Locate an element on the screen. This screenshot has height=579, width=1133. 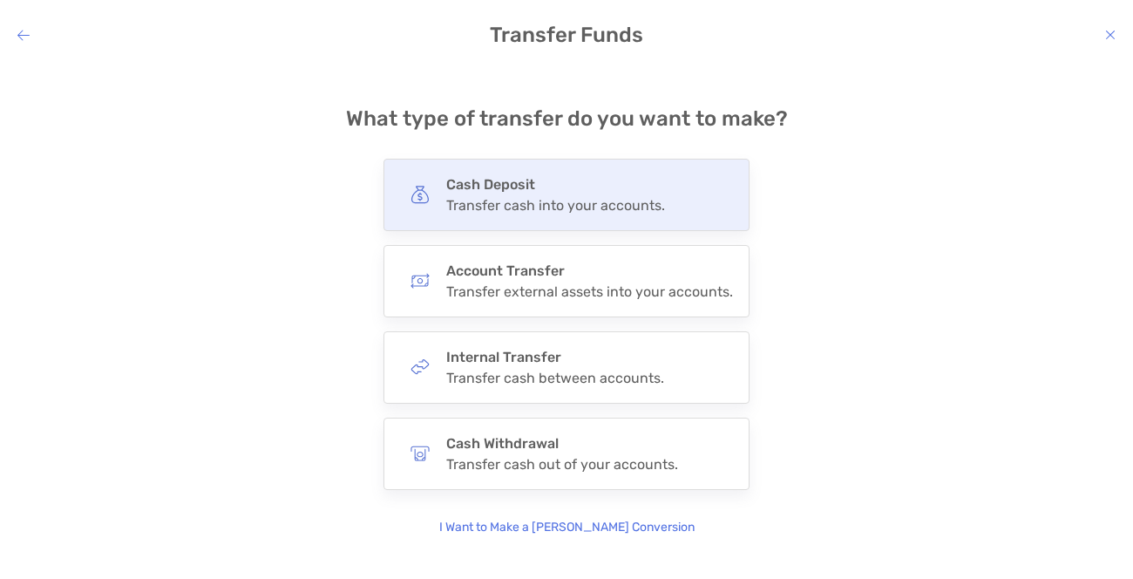
h4: Cash Withdrawal is located at coordinates (562, 443).